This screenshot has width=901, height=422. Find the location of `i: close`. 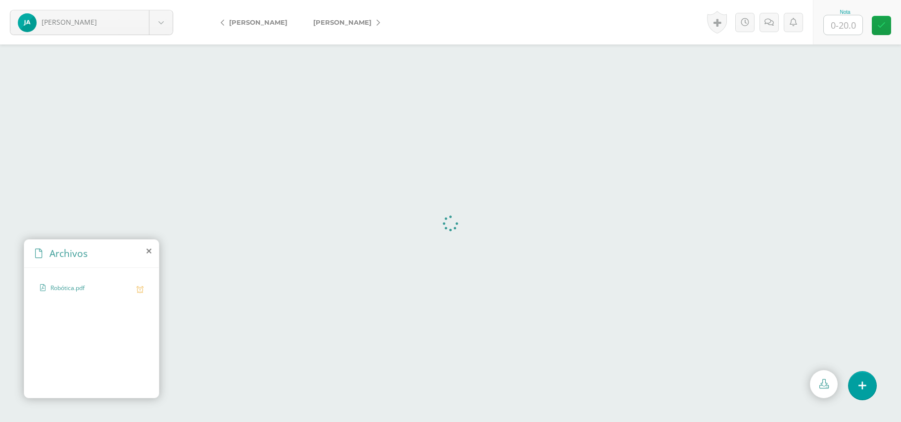

i: close is located at coordinates (149, 251).